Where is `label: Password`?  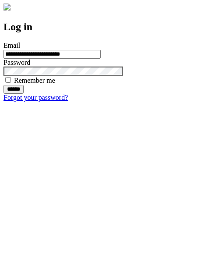
label: Password is located at coordinates (17, 62).